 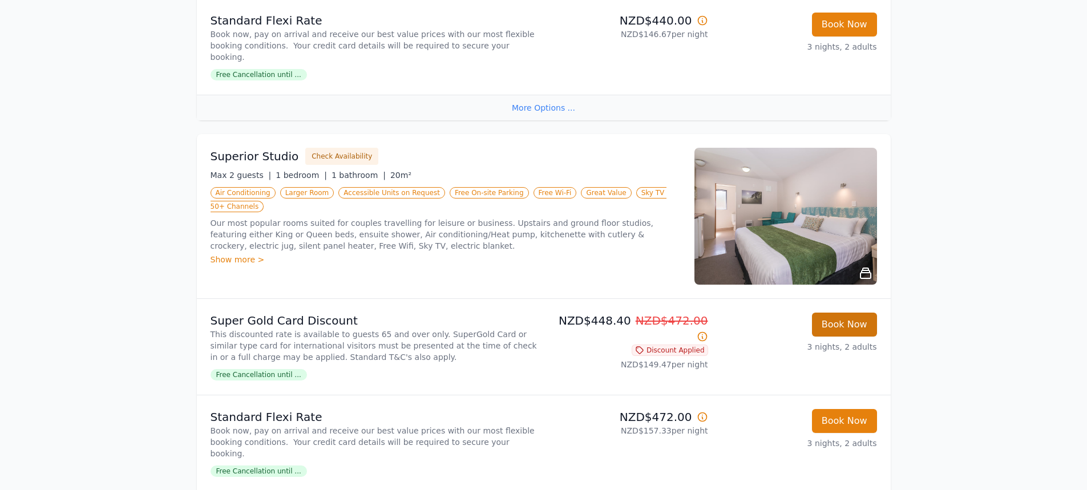 I want to click on p: NZD$472.00, so click(x=628, y=417).